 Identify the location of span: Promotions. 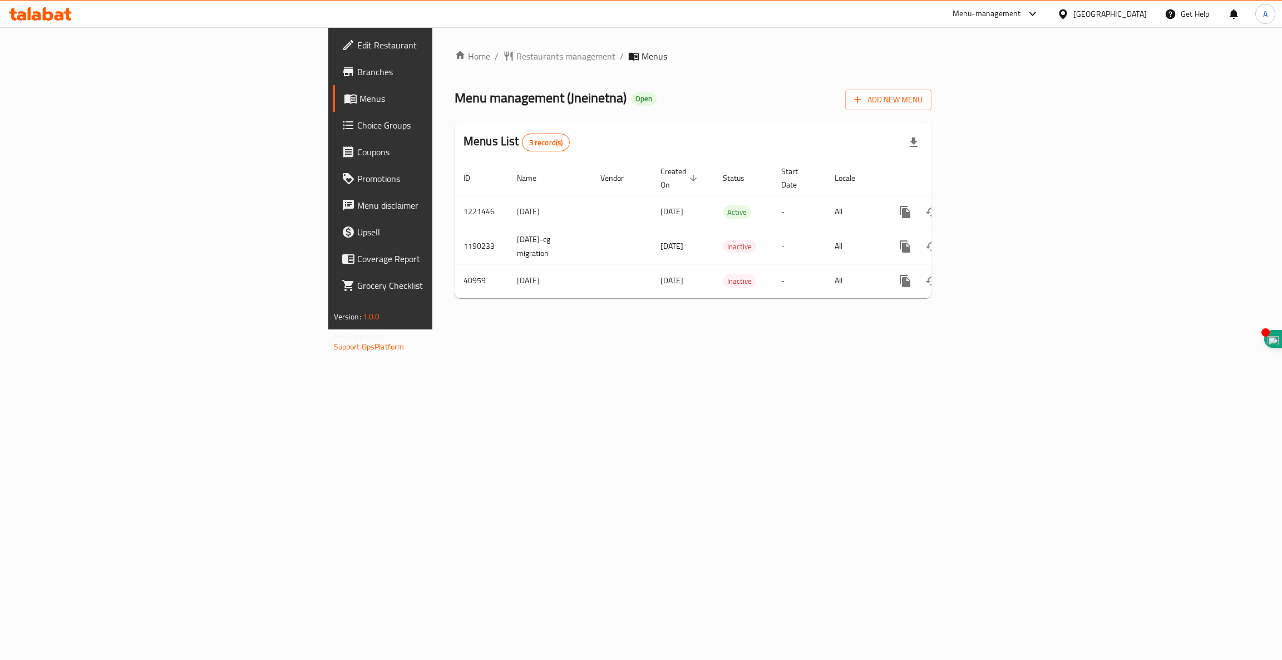
(445, 179).